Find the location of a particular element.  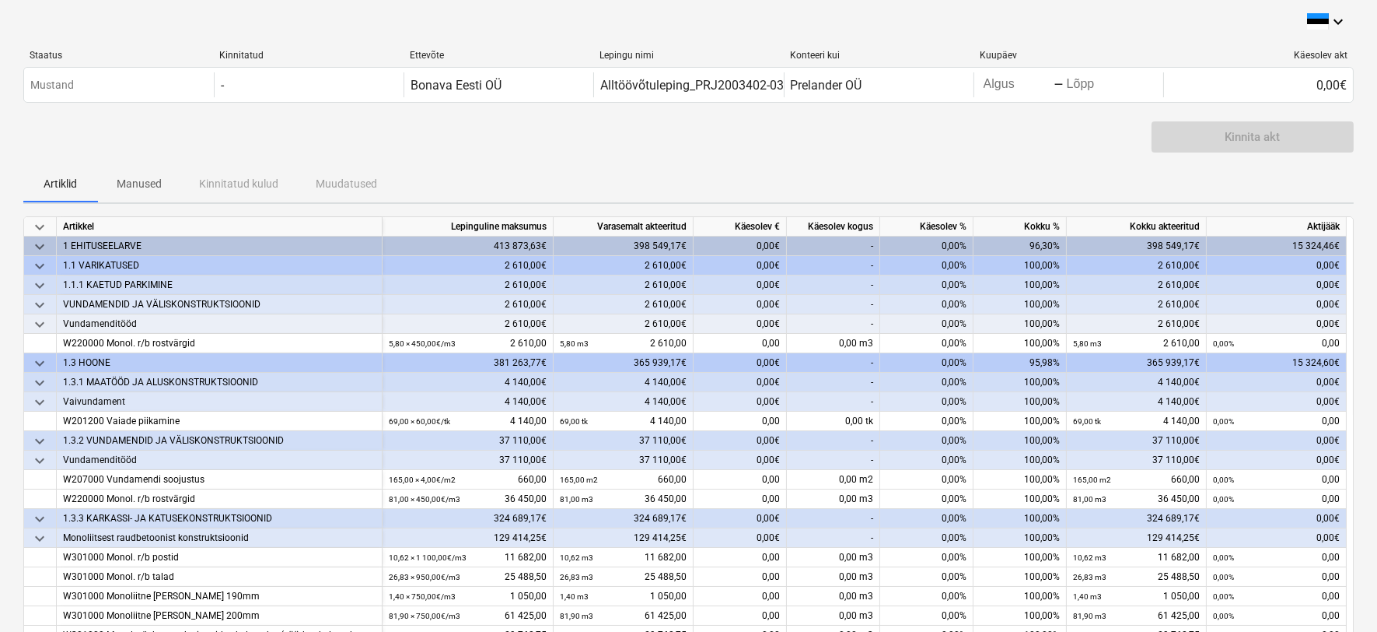

small: 10,62 m3 is located at coordinates (576, 557).